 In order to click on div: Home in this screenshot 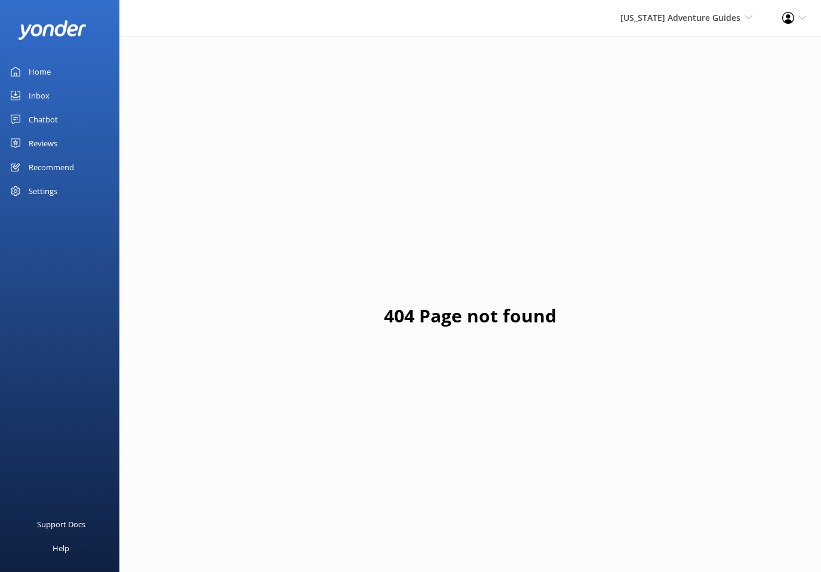, I will do `click(39, 72)`.